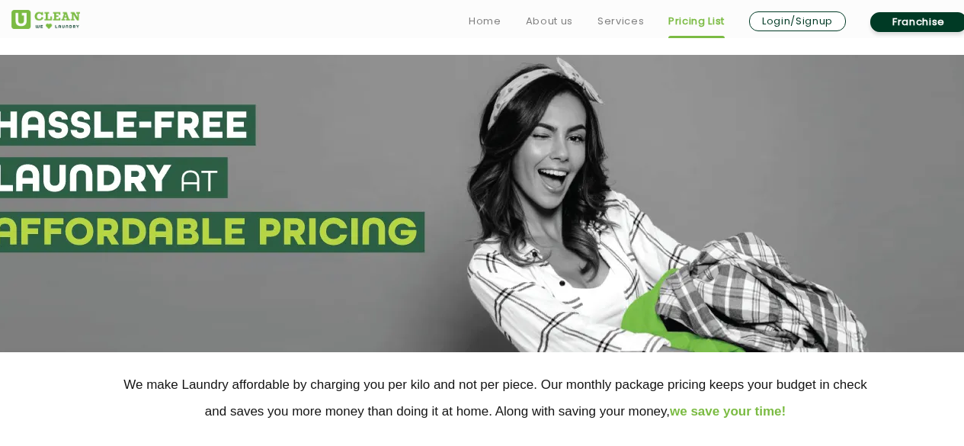 Image resolution: width=964 pixels, height=446 pixels. I want to click on a: Pricing List, so click(696, 21).